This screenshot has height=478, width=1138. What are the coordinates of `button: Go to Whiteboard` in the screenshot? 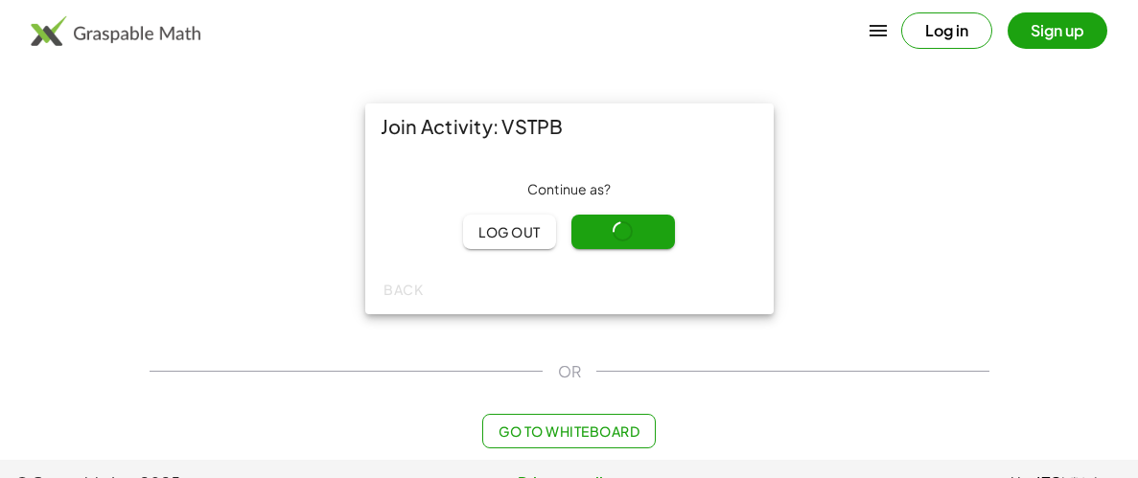 It's located at (569, 431).